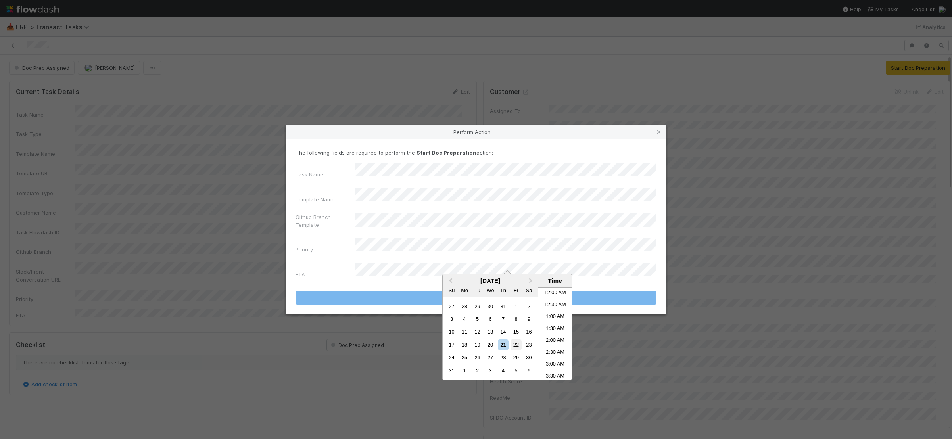 Image resolution: width=952 pixels, height=439 pixels. What do you see at coordinates (516, 332) in the screenshot?
I see `div: Choose Friday, August 15th, 2025` at bounding box center [516, 332].